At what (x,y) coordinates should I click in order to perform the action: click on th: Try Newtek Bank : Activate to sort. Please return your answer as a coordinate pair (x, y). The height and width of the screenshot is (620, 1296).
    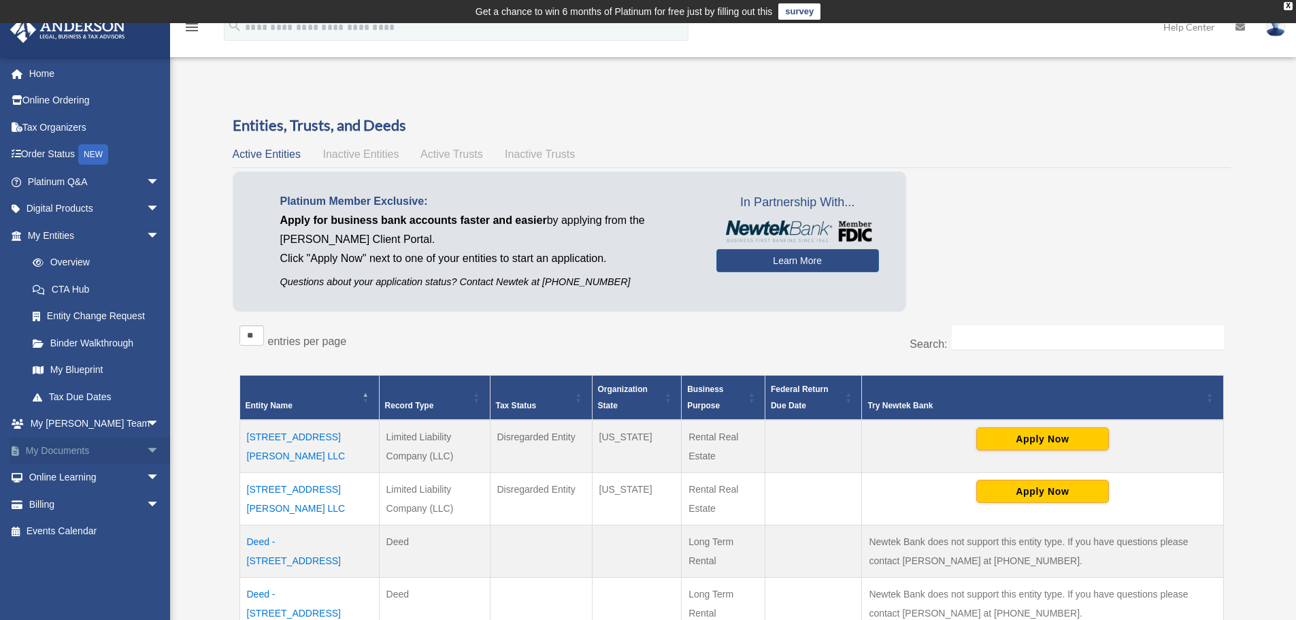
    Looking at the image, I should click on (1042, 398).